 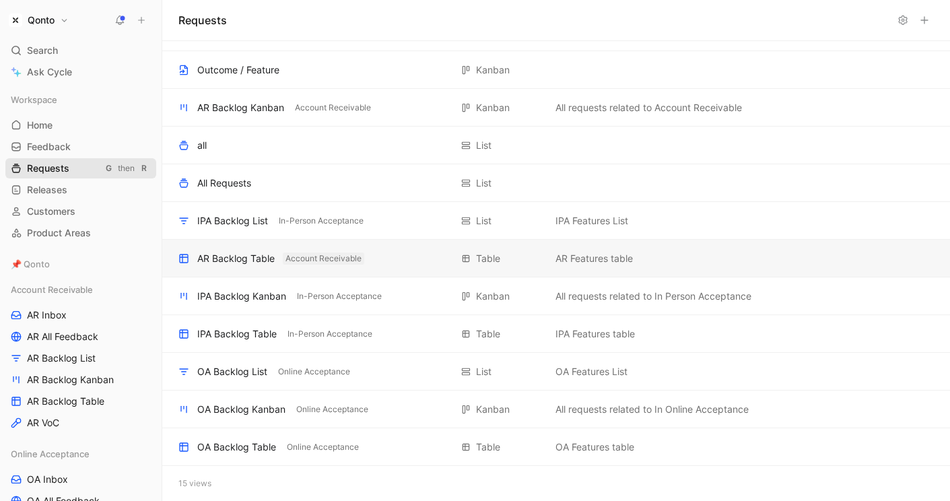 What do you see at coordinates (591, 372) in the screenshot?
I see `span: OA Features List` at bounding box center [591, 372].